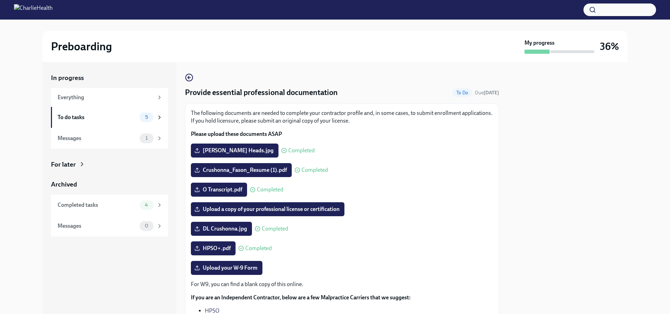 Image resolution: width=670 pixels, height=321 pixels. Describe the element at coordinates (147, 138) in the screenshot. I see `span: 1` at that location.